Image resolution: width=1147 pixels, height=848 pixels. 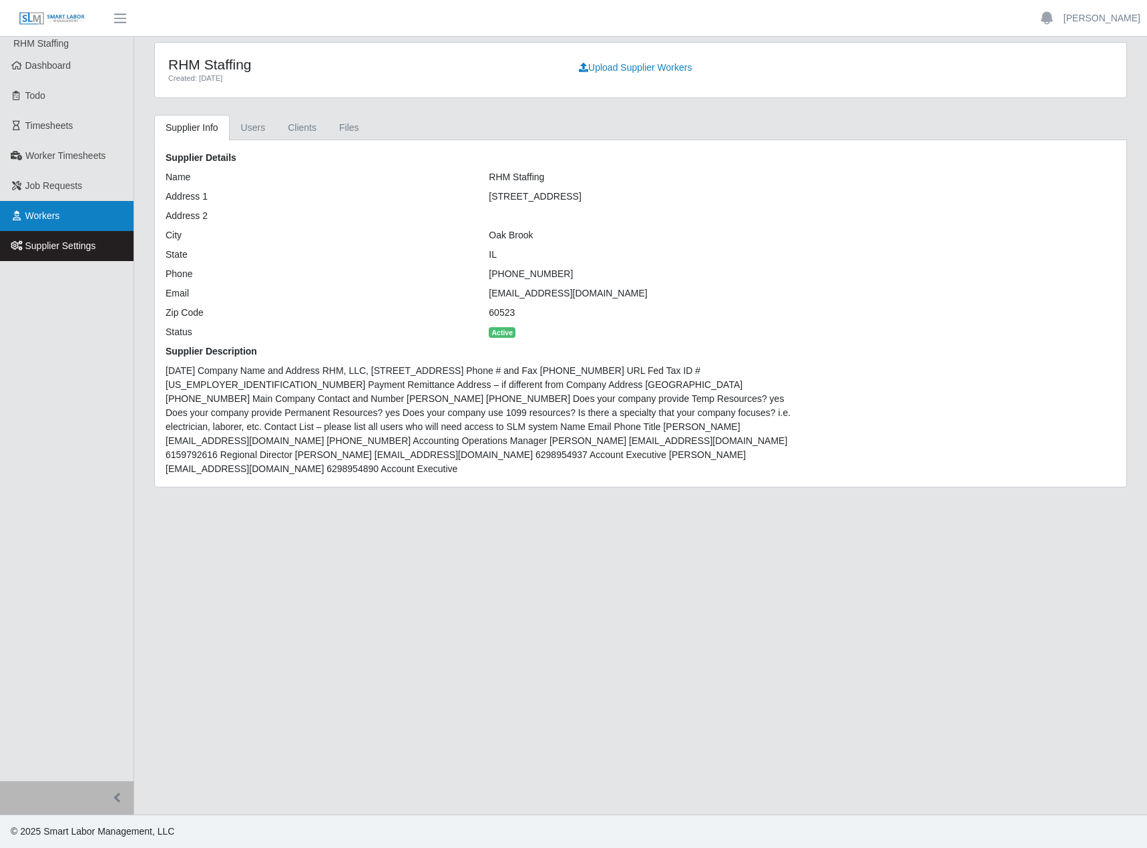 I want to click on div: Oak Brook, so click(x=640, y=235).